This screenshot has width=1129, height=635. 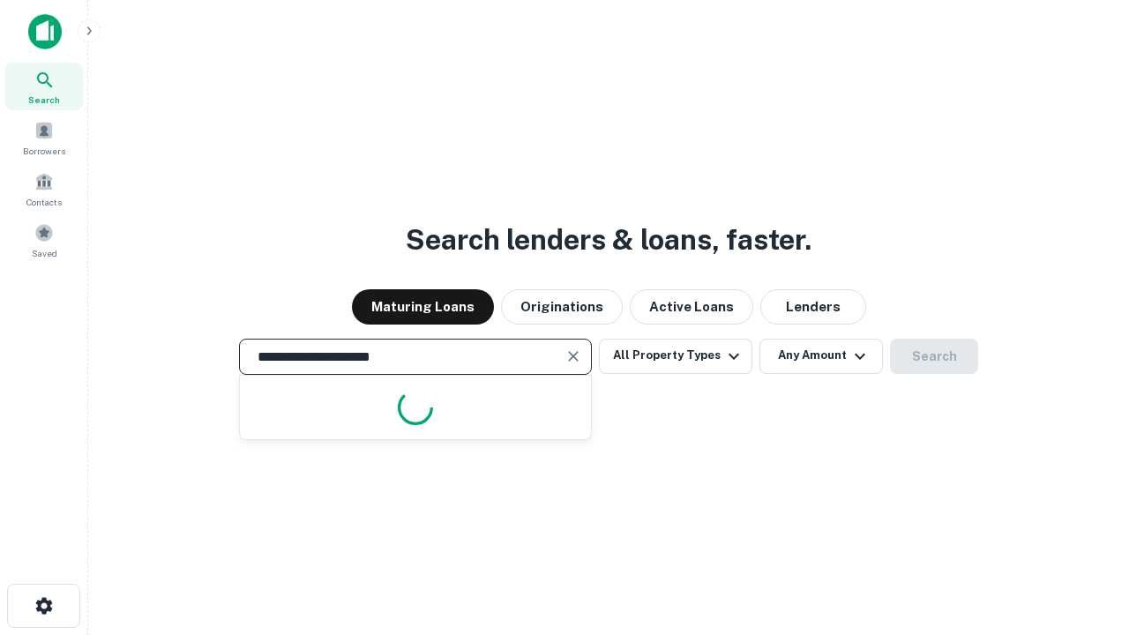 What do you see at coordinates (1085, 536) in the screenshot?
I see `div: Chat Widget` at bounding box center [1085, 536].